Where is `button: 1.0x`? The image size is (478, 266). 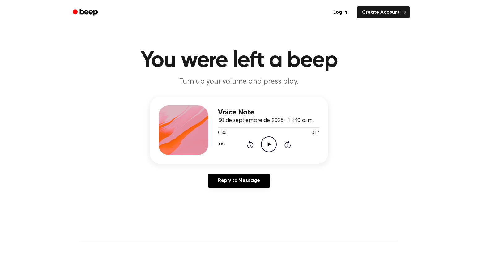 button: 1.0x is located at coordinates (223, 144).